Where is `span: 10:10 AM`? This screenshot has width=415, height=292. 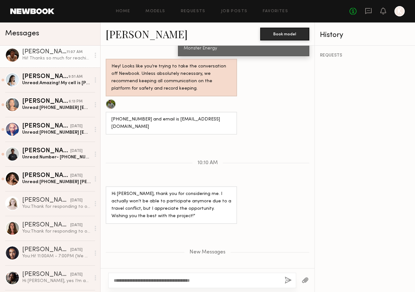 span: 10:10 AM is located at coordinates (207, 163).